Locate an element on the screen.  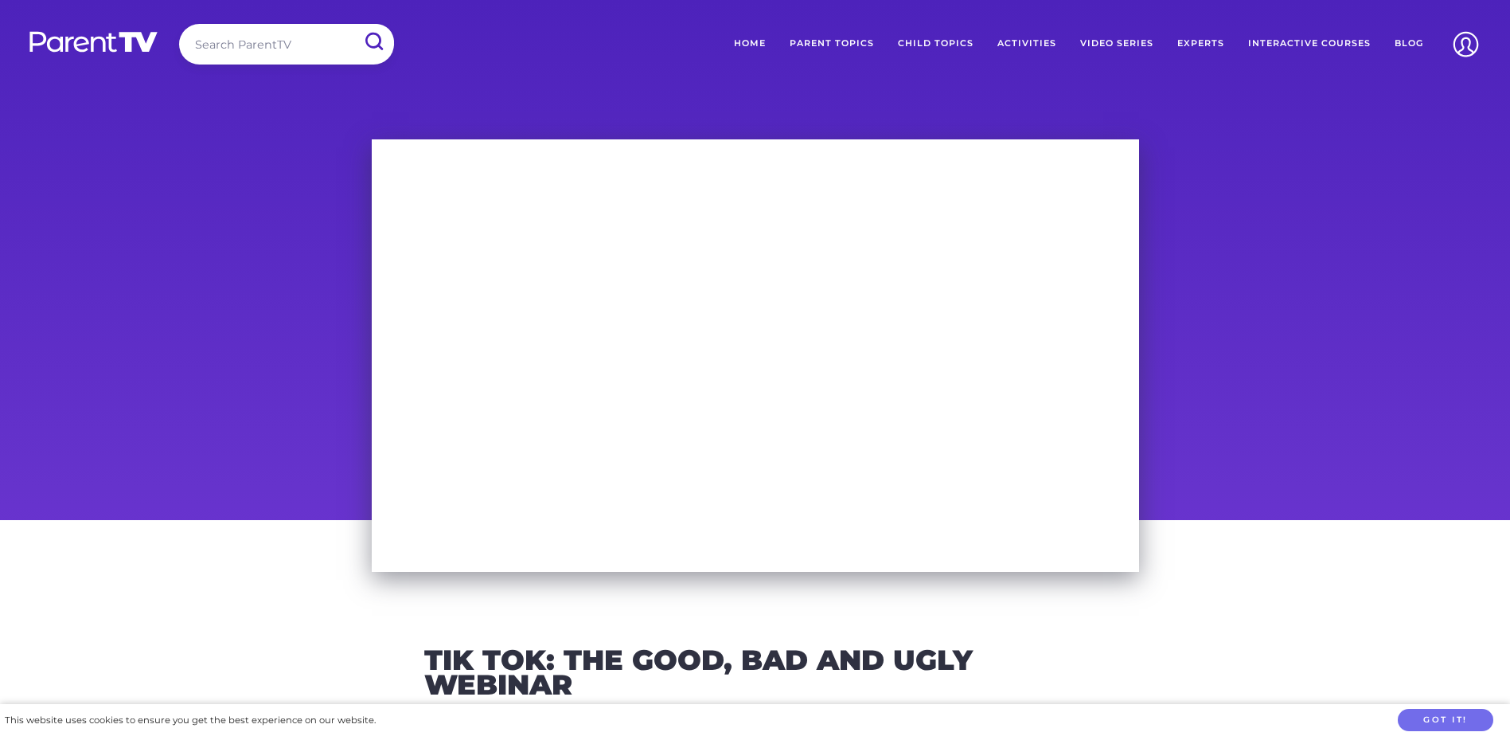
a: Experts is located at coordinates (1201, 44).